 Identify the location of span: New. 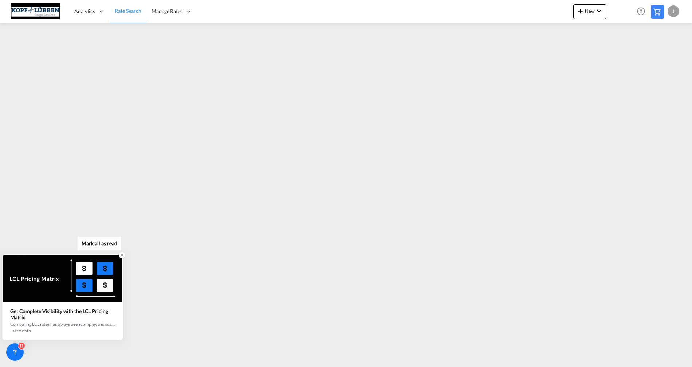
(590, 11).